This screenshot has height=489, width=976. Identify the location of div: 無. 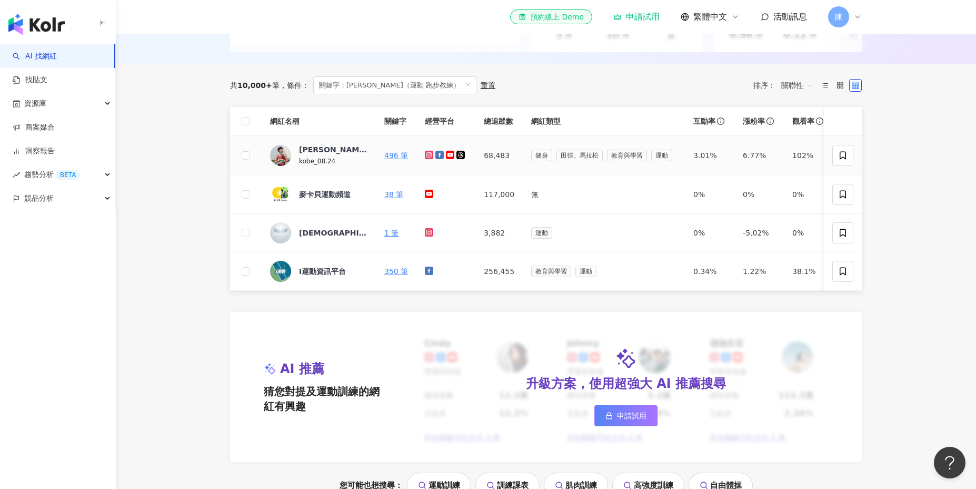
(604, 194).